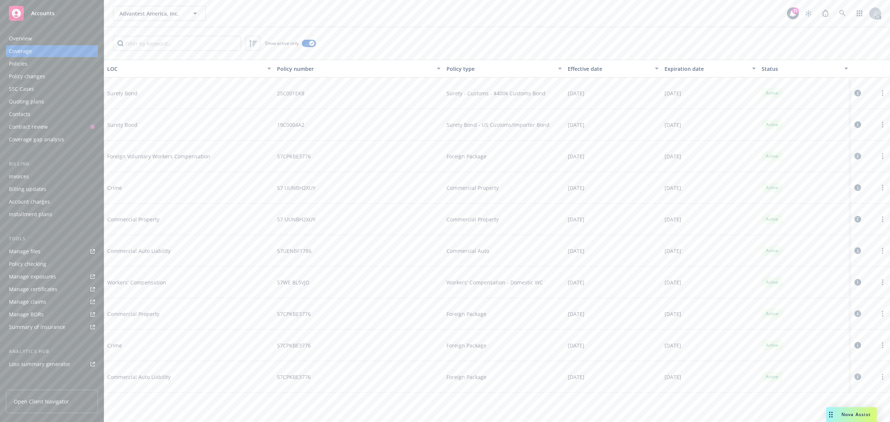  Describe the element at coordinates (498, 125) in the screenshot. I see `span: Surety Bond - US Customs/Importer Bond` at that location.